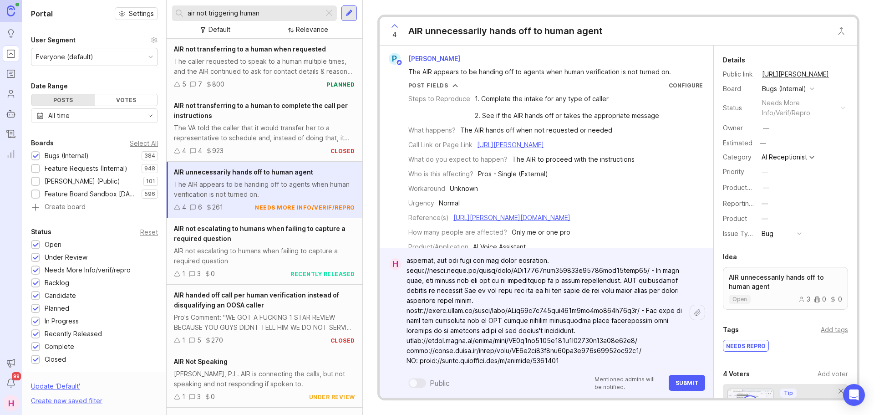 The width and height of the screenshot is (874, 415). Describe the element at coordinates (399, 62) in the screenshot. I see `img: member badge` at that location.